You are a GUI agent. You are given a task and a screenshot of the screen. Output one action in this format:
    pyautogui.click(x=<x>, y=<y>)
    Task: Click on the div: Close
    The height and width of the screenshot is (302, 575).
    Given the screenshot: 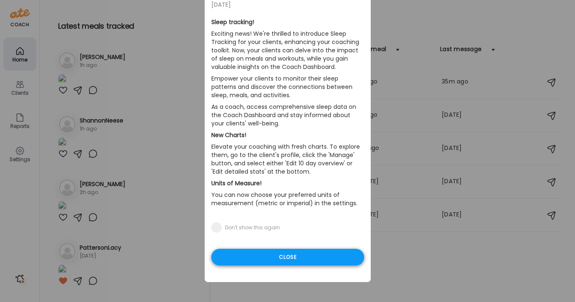 What is the action you would take?
    pyautogui.click(x=288, y=257)
    